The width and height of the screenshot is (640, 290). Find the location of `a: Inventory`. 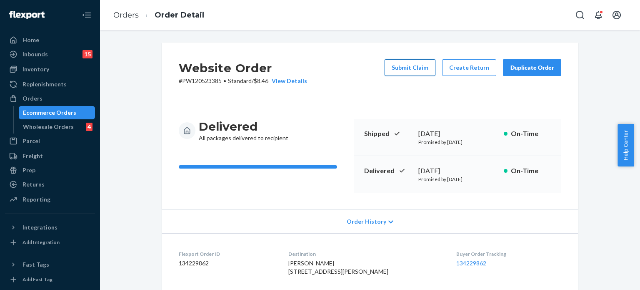

a: Inventory is located at coordinates (50, 69).